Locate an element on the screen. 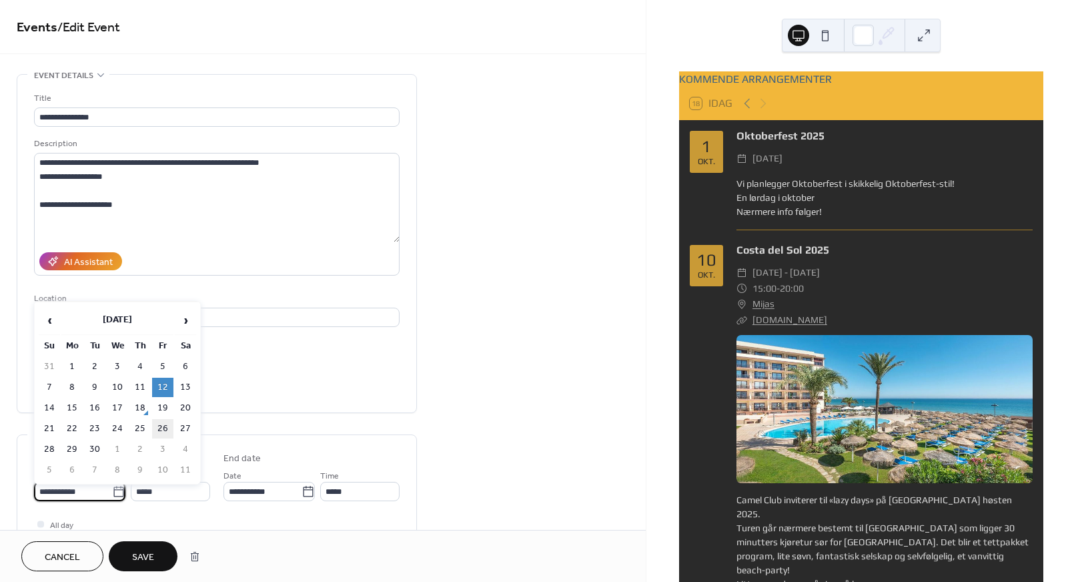  td: 15 is located at coordinates (72, 407).